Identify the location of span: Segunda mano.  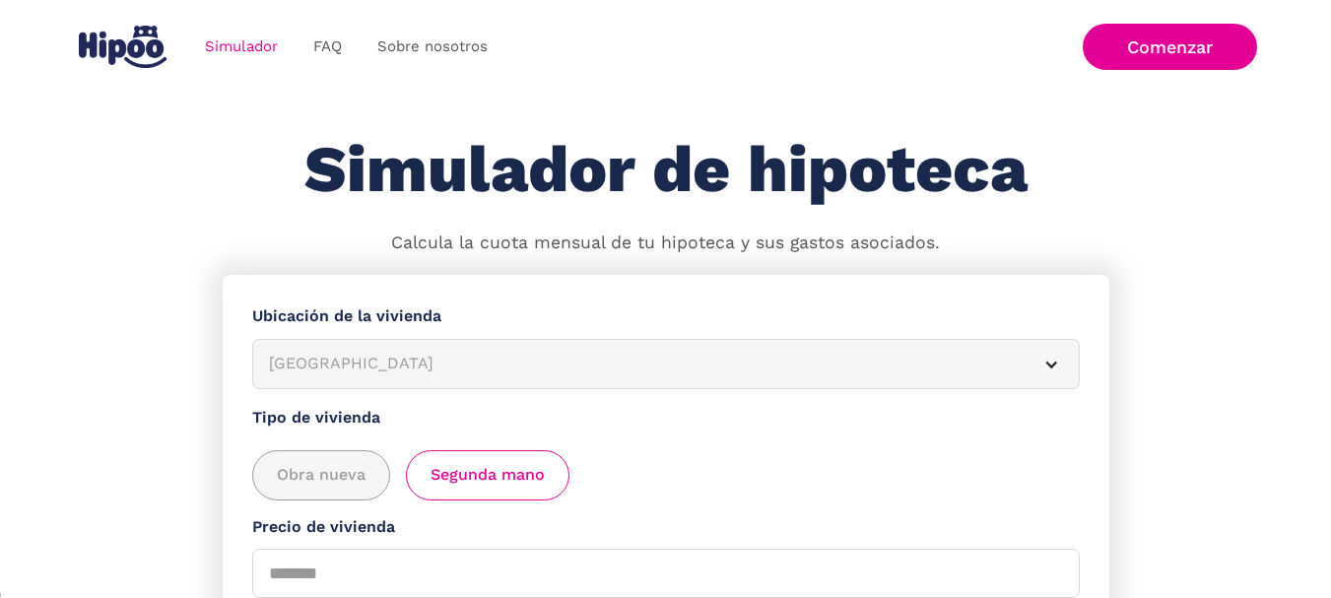
(488, 475).